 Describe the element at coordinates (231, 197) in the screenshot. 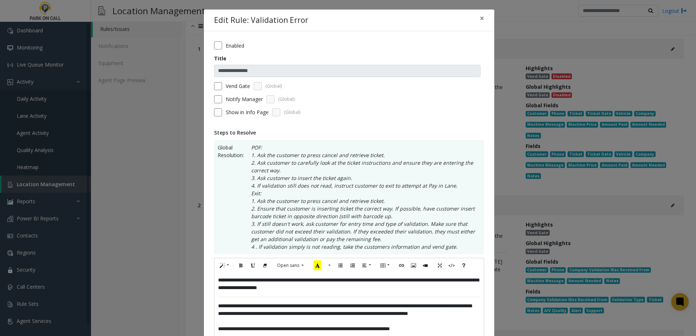

I see `span: Global Resolution:` at that location.